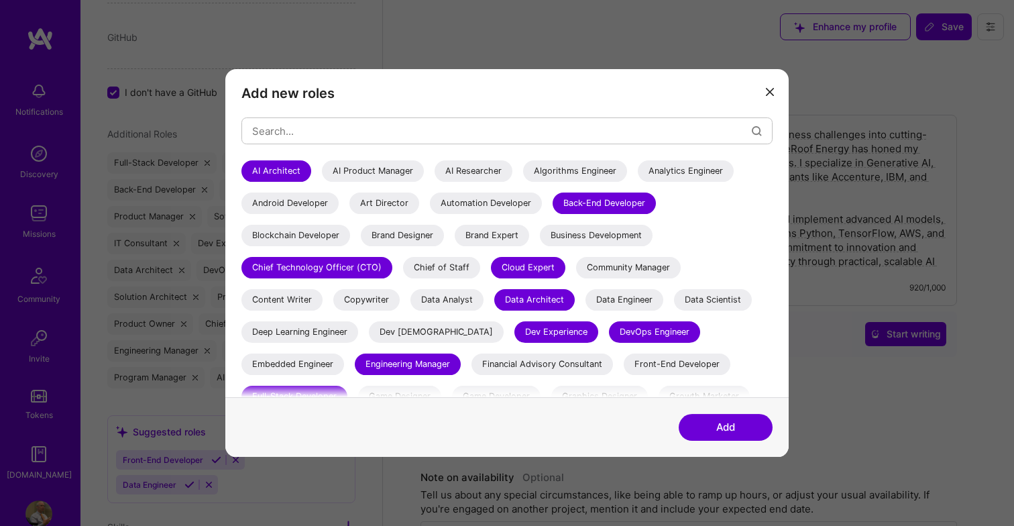 The image size is (1014, 526). I want to click on div: Data Engineer, so click(624, 300).